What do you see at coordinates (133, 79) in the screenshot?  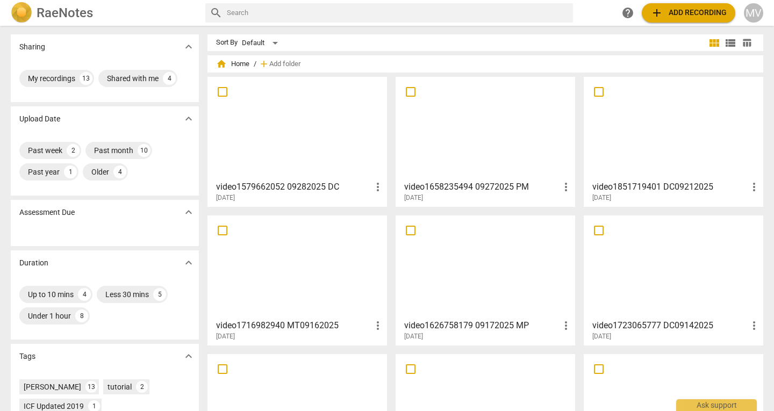 I see `div: Shared with me` at bounding box center [133, 79].